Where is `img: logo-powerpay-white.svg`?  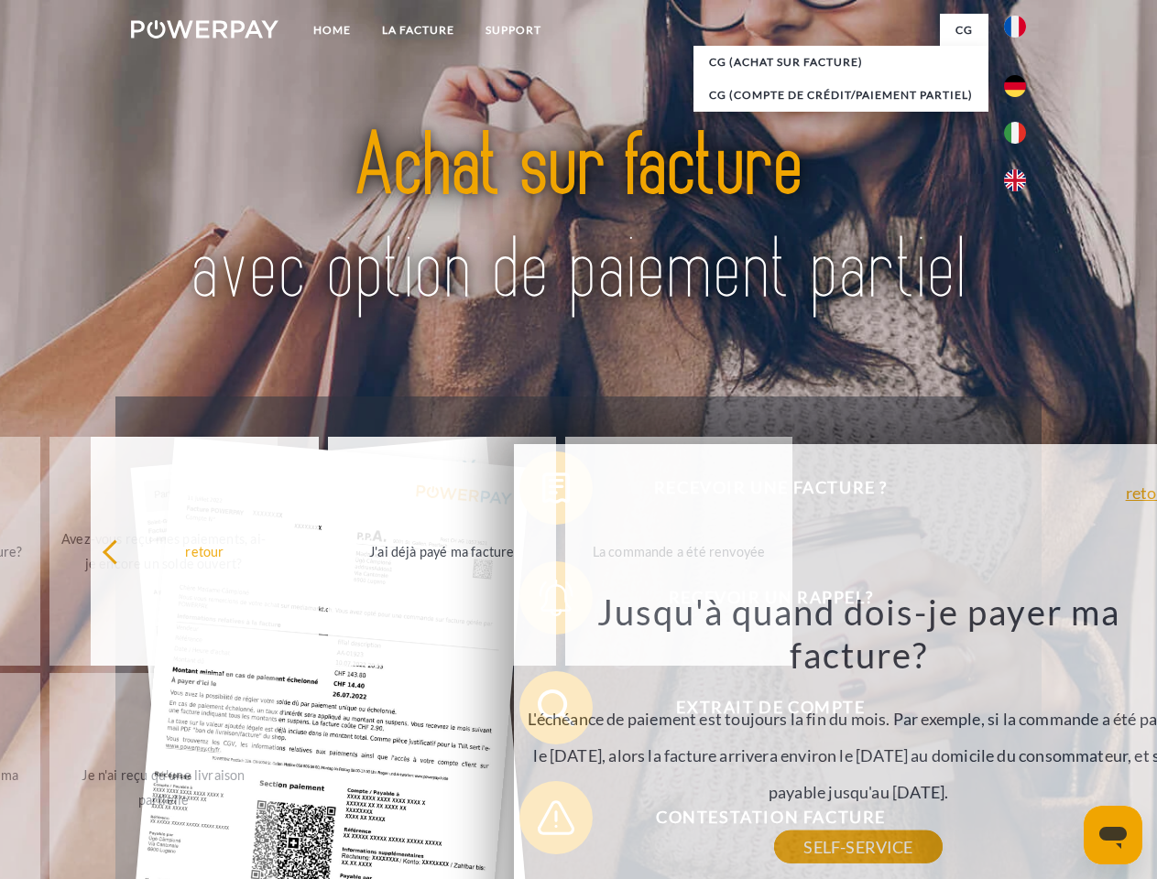 img: logo-powerpay-white.svg is located at coordinates (204, 29).